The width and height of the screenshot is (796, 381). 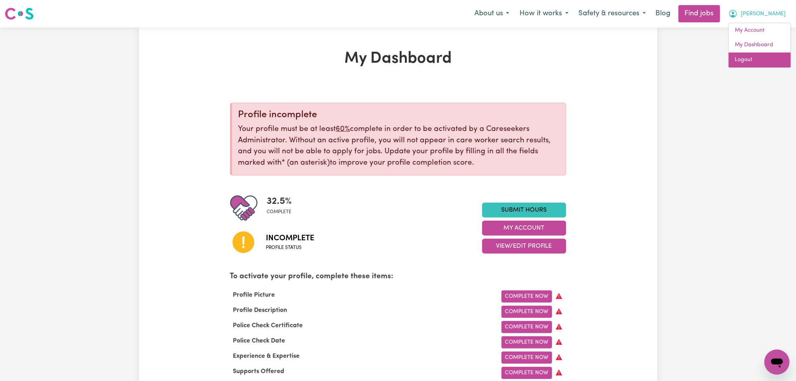 What do you see at coordinates (524, 246) in the screenshot?
I see `button: View/Edit Profile` at bounding box center [524, 246].